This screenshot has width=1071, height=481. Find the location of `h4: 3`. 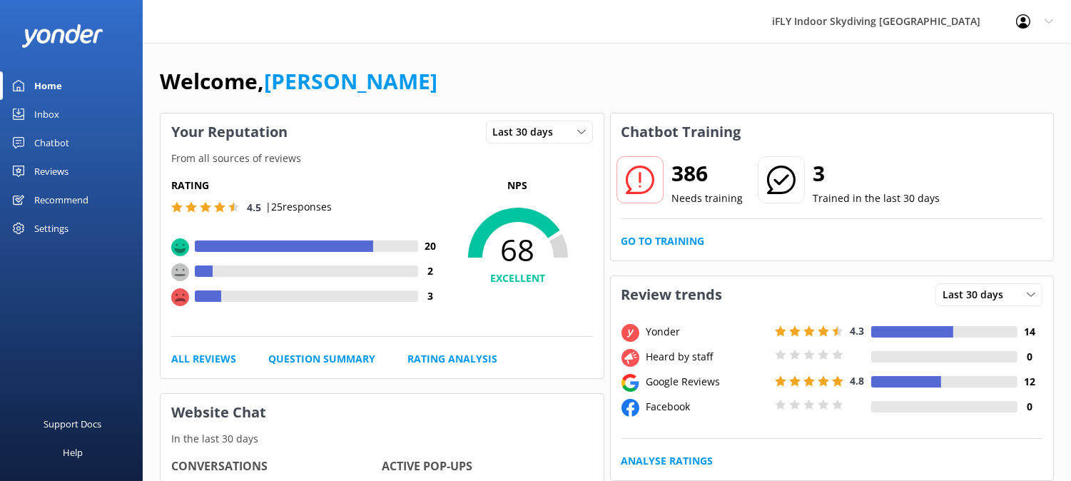

h4: 3 is located at coordinates (430, 296).